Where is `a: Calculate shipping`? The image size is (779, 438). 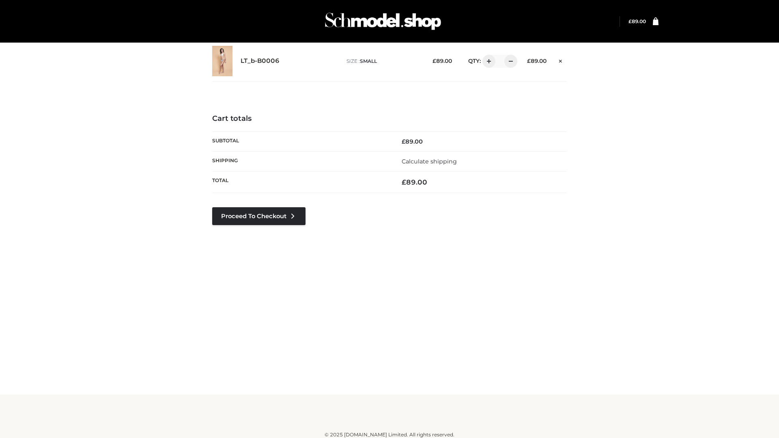 a: Calculate shipping is located at coordinates (430, 162).